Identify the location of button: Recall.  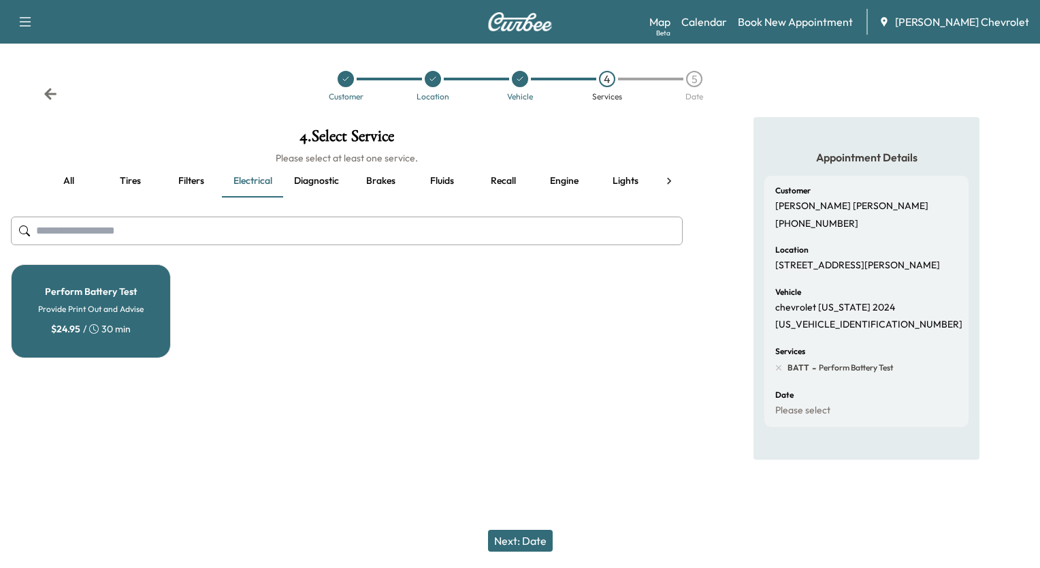
(503, 181).